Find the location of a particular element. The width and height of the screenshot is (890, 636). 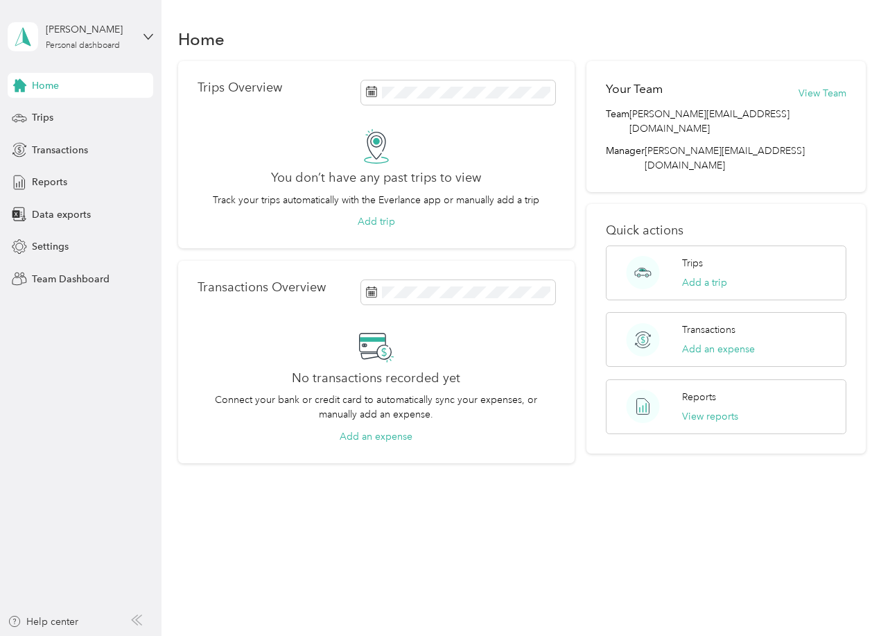

span: Manager is located at coordinates (626, 158).